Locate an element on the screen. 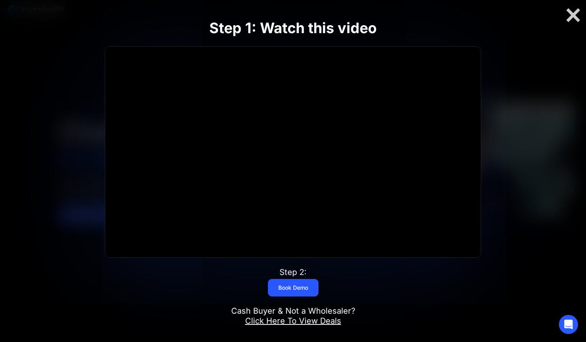 This screenshot has height=342, width=586. div: Open Intercom Messenger is located at coordinates (569, 324).